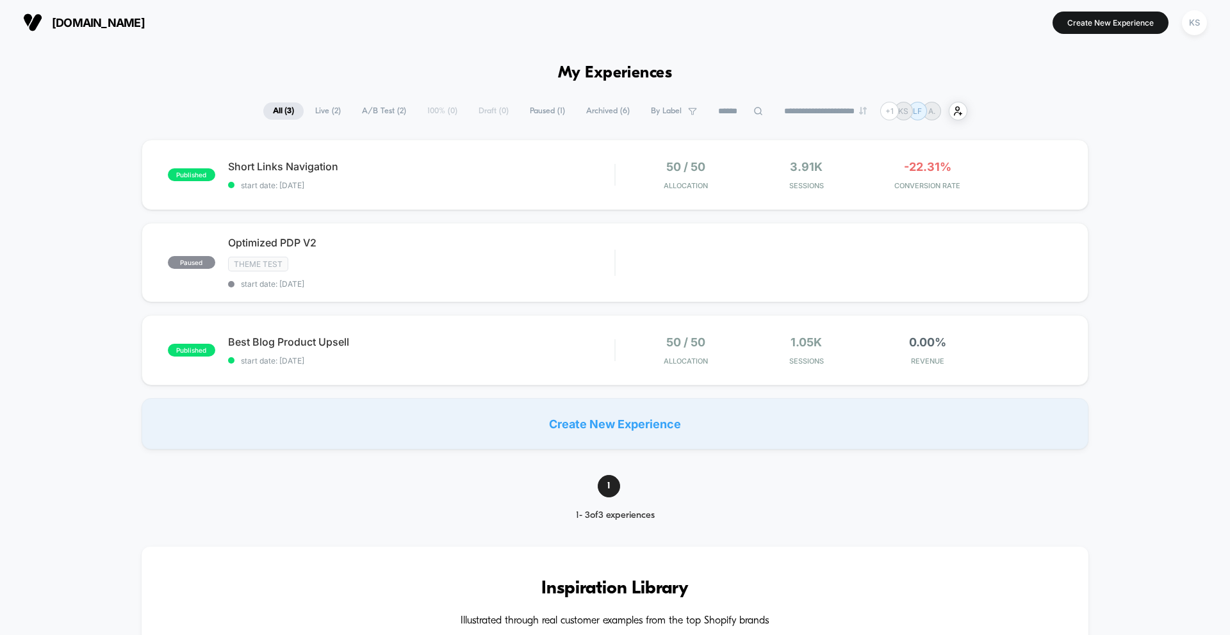 The width and height of the screenshot is (1230, 635). What do you see at coordinates (666, 111) in the screenshot?
I see `span: By Label` at bounding box center [666, 111].